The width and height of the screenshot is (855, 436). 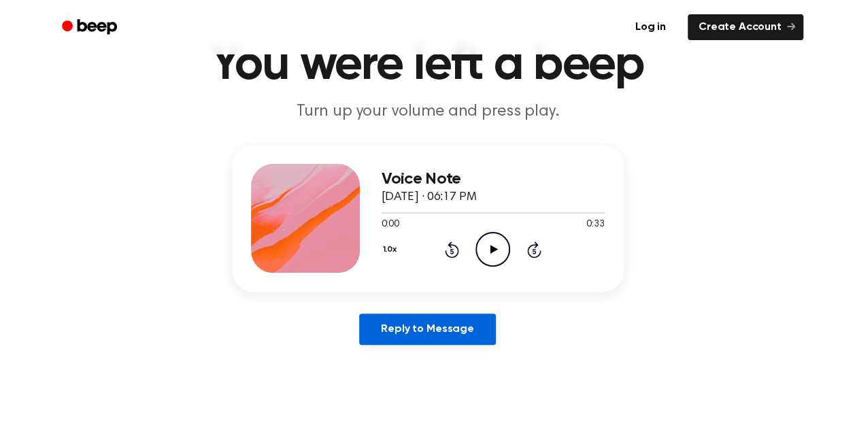 I want to click on p: Turn up your volume and press play., so click(x=428, y=112).